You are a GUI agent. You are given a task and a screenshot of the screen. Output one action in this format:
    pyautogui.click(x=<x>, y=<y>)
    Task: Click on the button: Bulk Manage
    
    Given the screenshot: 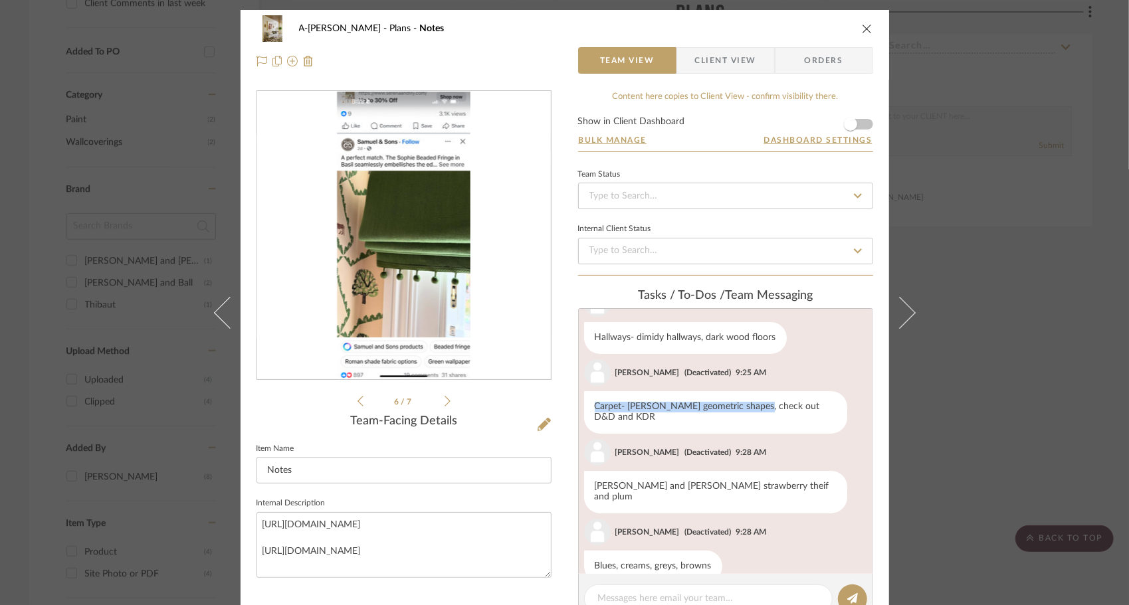 What is the action you would take?
    pyautogui.click(x=613, y=140)
    